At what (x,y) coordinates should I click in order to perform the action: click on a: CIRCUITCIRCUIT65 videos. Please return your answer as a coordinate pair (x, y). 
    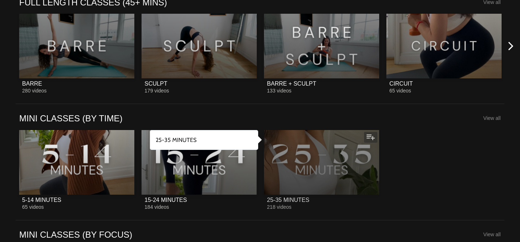
    Looking at the image, I should click on (444, 53).